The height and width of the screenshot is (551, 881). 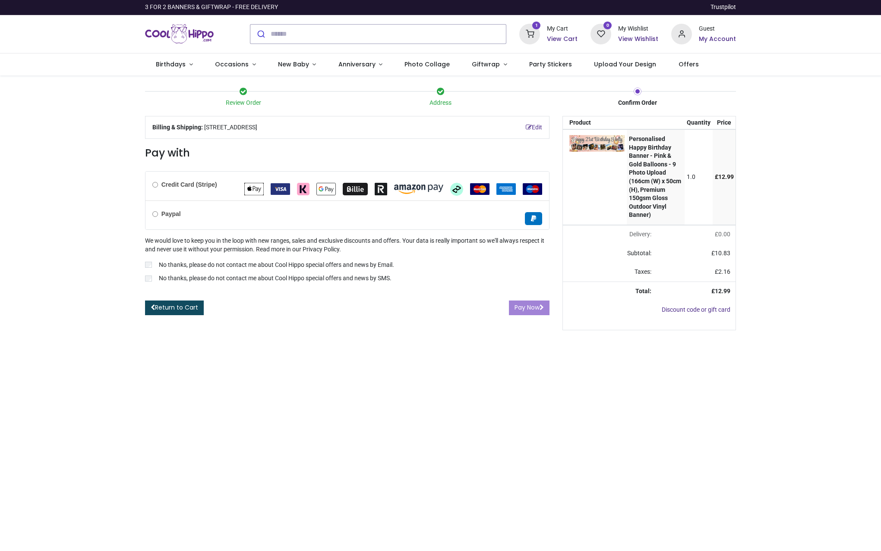 I want to click on span: 0.00, so click(x=724, y=234).